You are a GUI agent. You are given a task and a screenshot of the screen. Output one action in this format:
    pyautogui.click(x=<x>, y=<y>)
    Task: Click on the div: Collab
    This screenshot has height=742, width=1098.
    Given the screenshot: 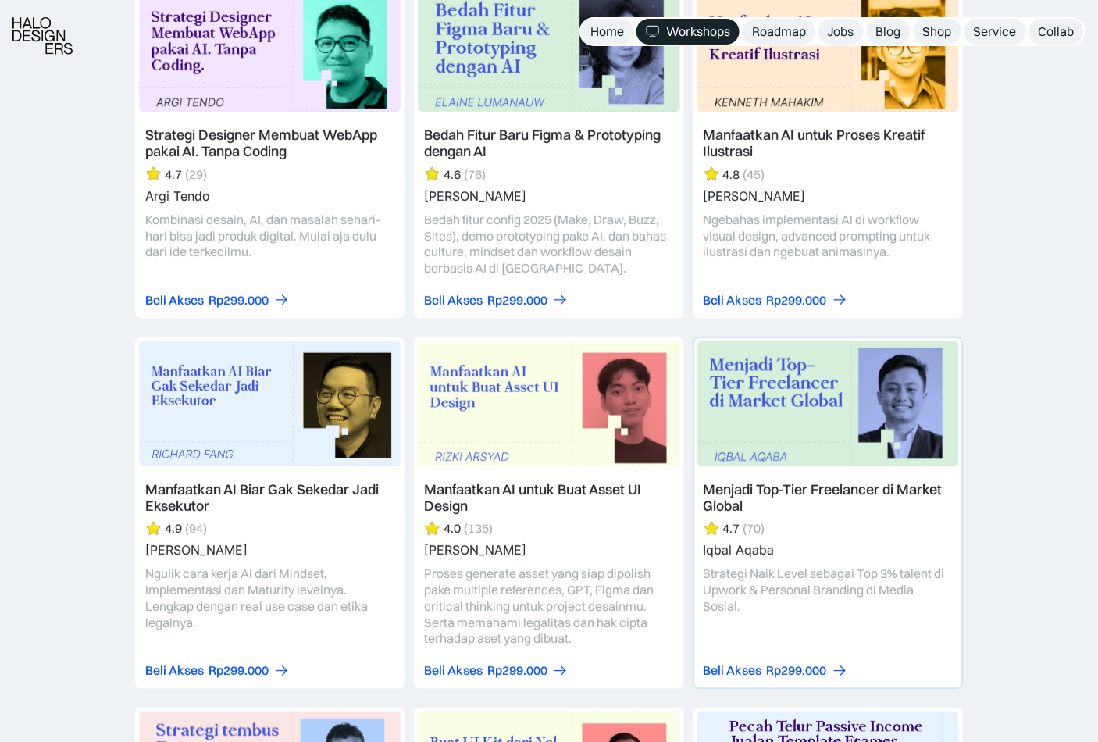 What is the action you would take?
    pyautogui.click(x=1056, y=31)
    